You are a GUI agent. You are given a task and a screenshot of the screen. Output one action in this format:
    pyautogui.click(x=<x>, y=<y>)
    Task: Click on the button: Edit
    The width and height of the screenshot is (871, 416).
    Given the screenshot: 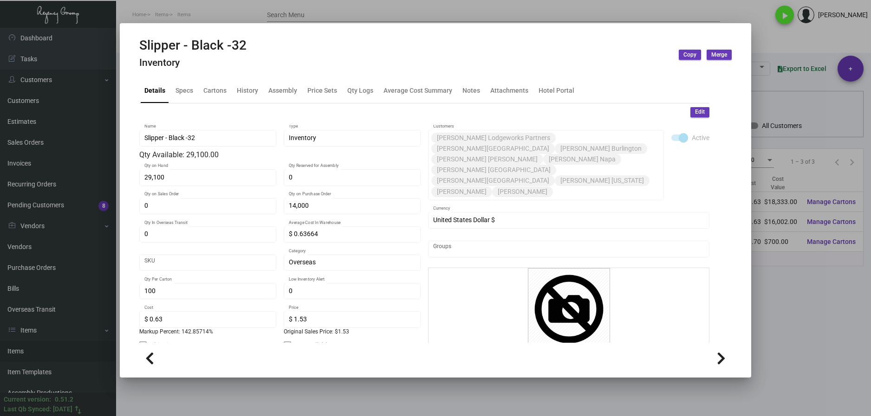 What is the action you would take?
    pyautogui.click(x=700, y=112)
    